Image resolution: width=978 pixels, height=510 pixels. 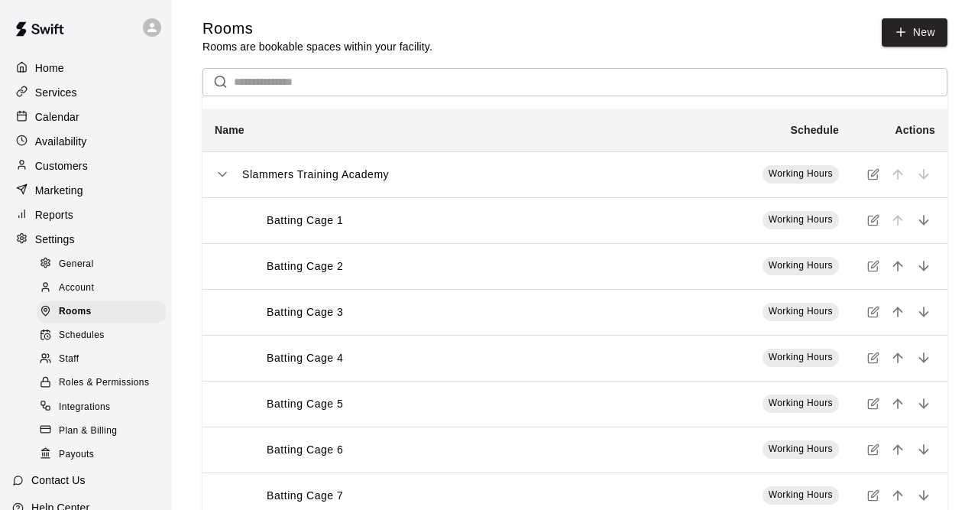 I want to click on div: Plan & Billing, so click(x=101, y=431).